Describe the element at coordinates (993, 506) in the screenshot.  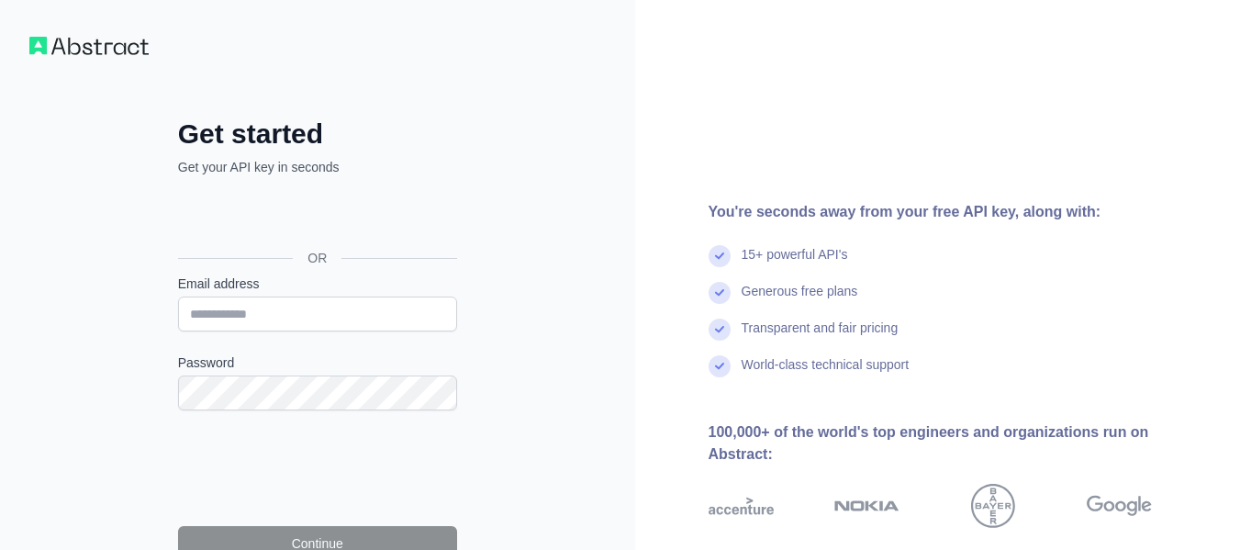
I see `img: bayer` at that location.